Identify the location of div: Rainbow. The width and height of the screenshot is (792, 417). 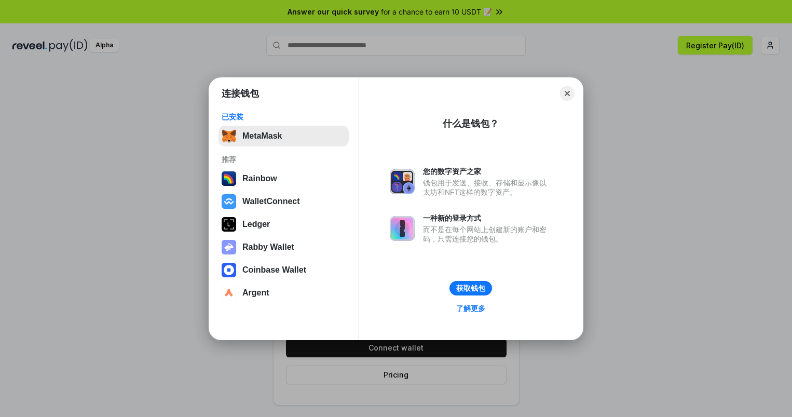
(259, 178).